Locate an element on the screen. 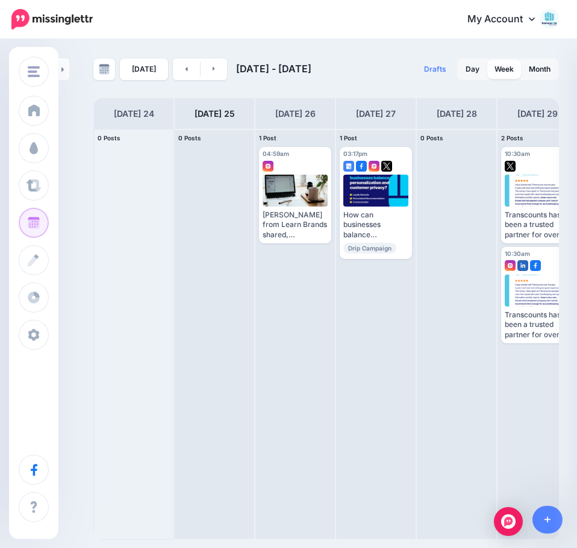 The width and height of the screenshot is (577, 548). a: Drafts is located at coordinates (435, 69).